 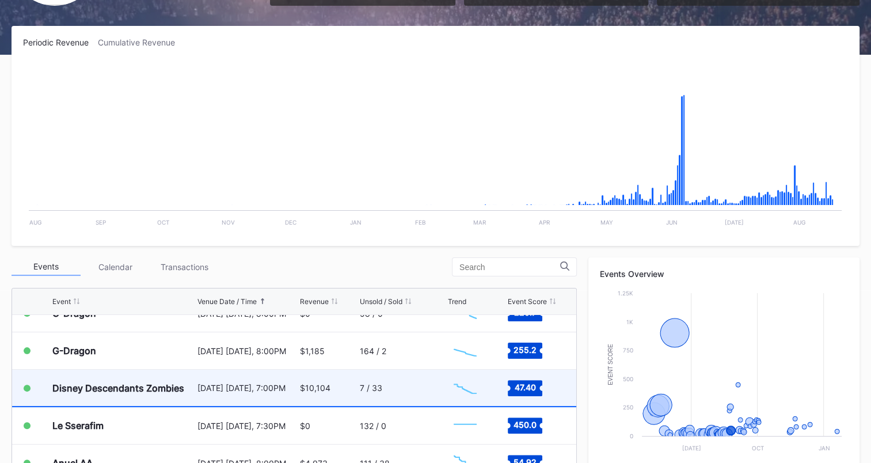 I want to click on div: Event, so click(x=62, y=301).